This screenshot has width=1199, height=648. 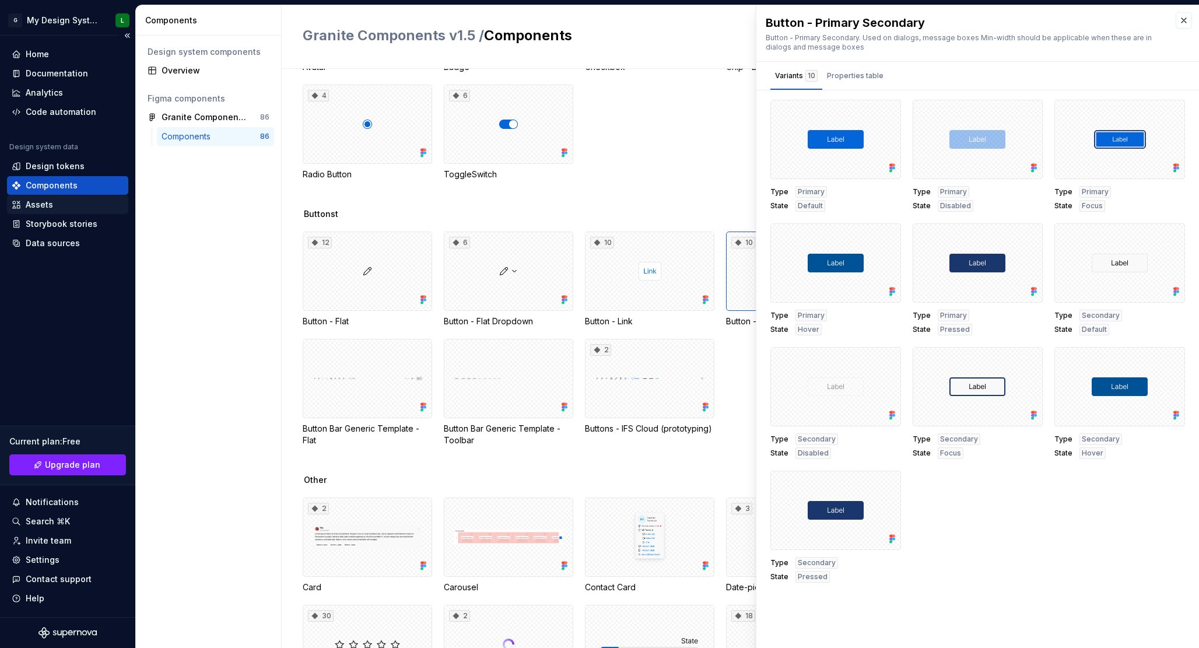 I want to click on a: Settings, so click(x=68, y=560).